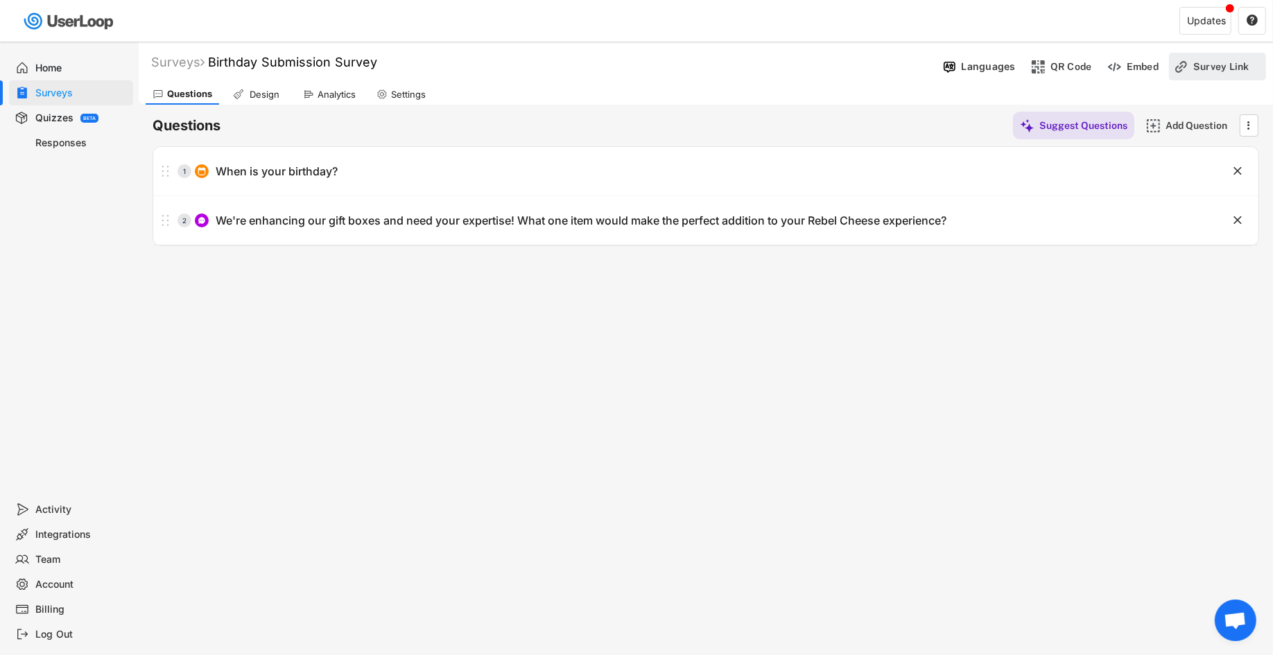  What do you see at coordinates (1181, 67) in the screenshot?
I see `img: LinkMinor.svg` at bounding box center [1181, 67].